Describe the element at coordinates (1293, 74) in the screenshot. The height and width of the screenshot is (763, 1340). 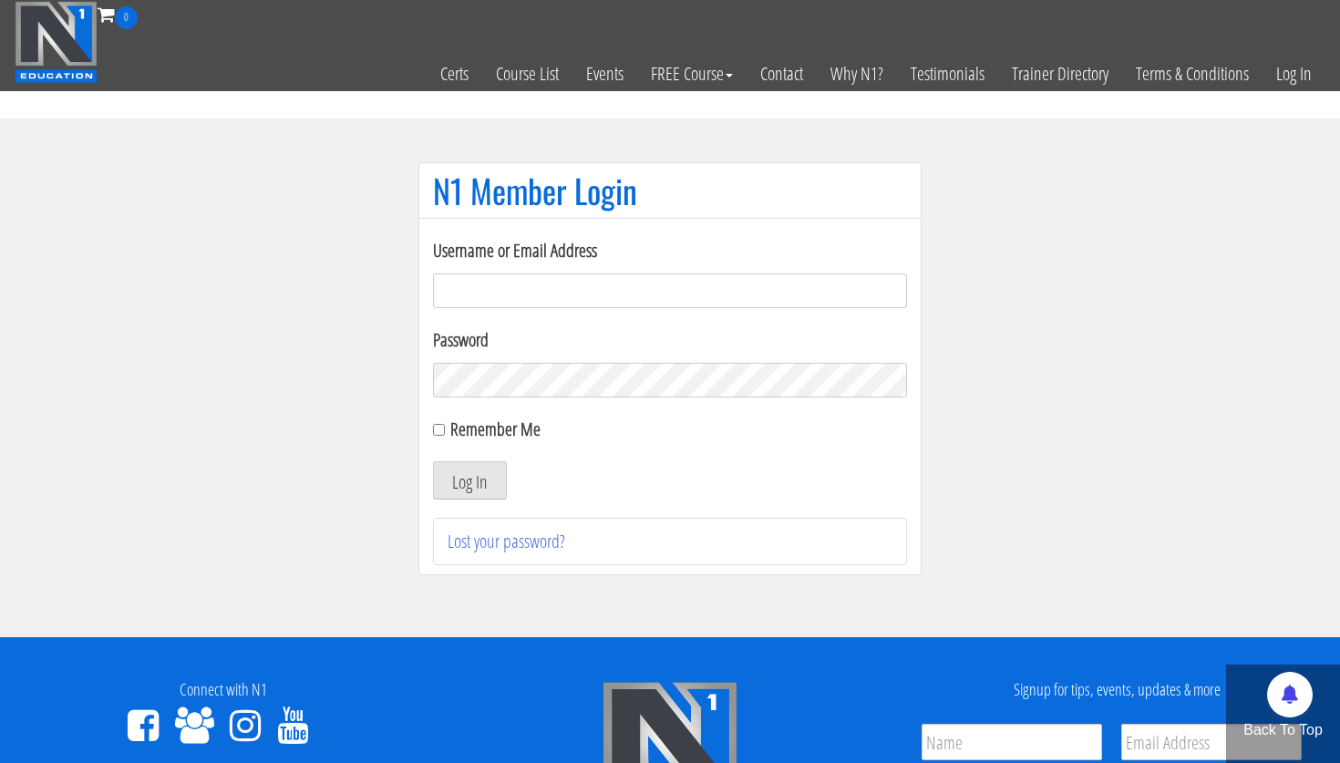
I see `a: Log In` at that location.